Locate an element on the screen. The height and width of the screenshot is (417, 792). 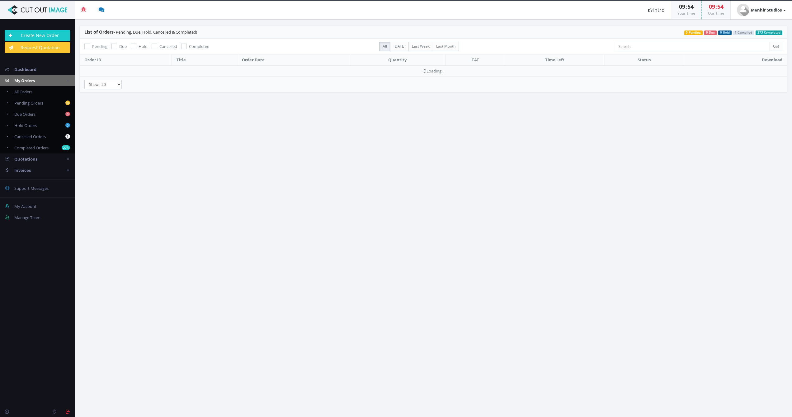
label: All is located at coordinates (385, 46).